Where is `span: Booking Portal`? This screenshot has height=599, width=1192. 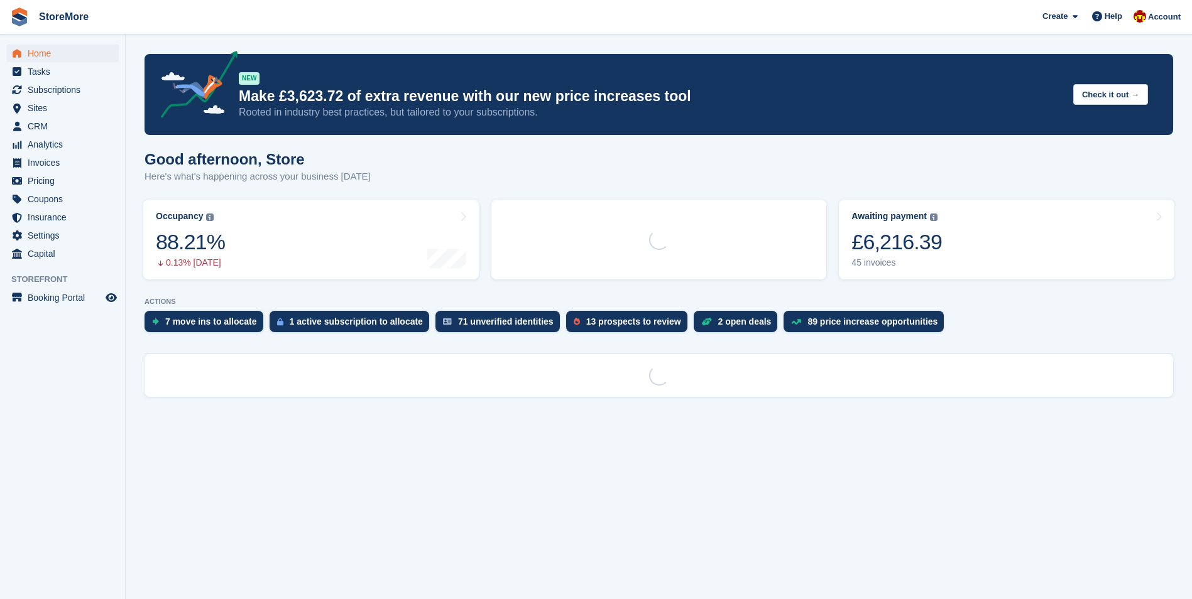 span: Booking Portal is located at coordinates (65, 298).